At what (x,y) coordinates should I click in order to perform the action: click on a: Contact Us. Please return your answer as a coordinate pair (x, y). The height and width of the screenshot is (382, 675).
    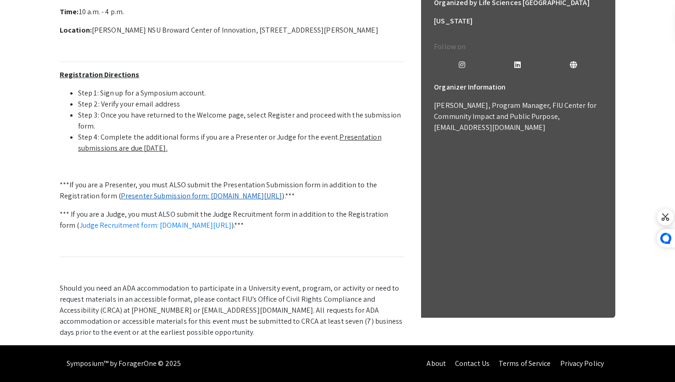
    Looking at the image, I should click on (472, 363).